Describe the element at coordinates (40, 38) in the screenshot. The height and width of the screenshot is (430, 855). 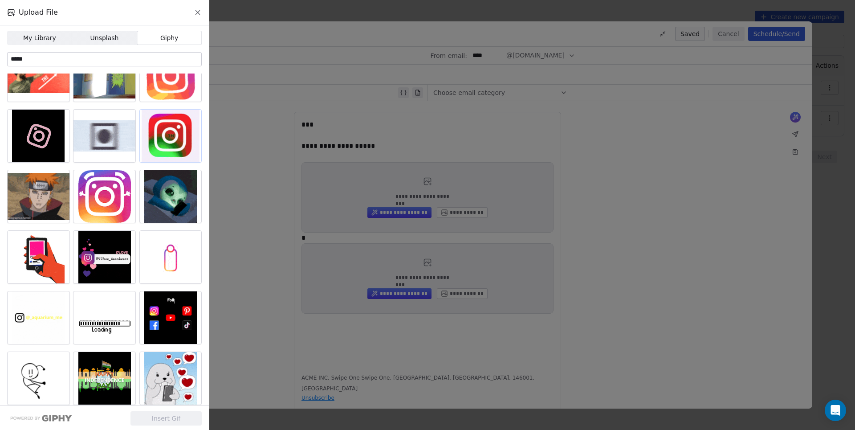
I see `span: My Library` at that location.